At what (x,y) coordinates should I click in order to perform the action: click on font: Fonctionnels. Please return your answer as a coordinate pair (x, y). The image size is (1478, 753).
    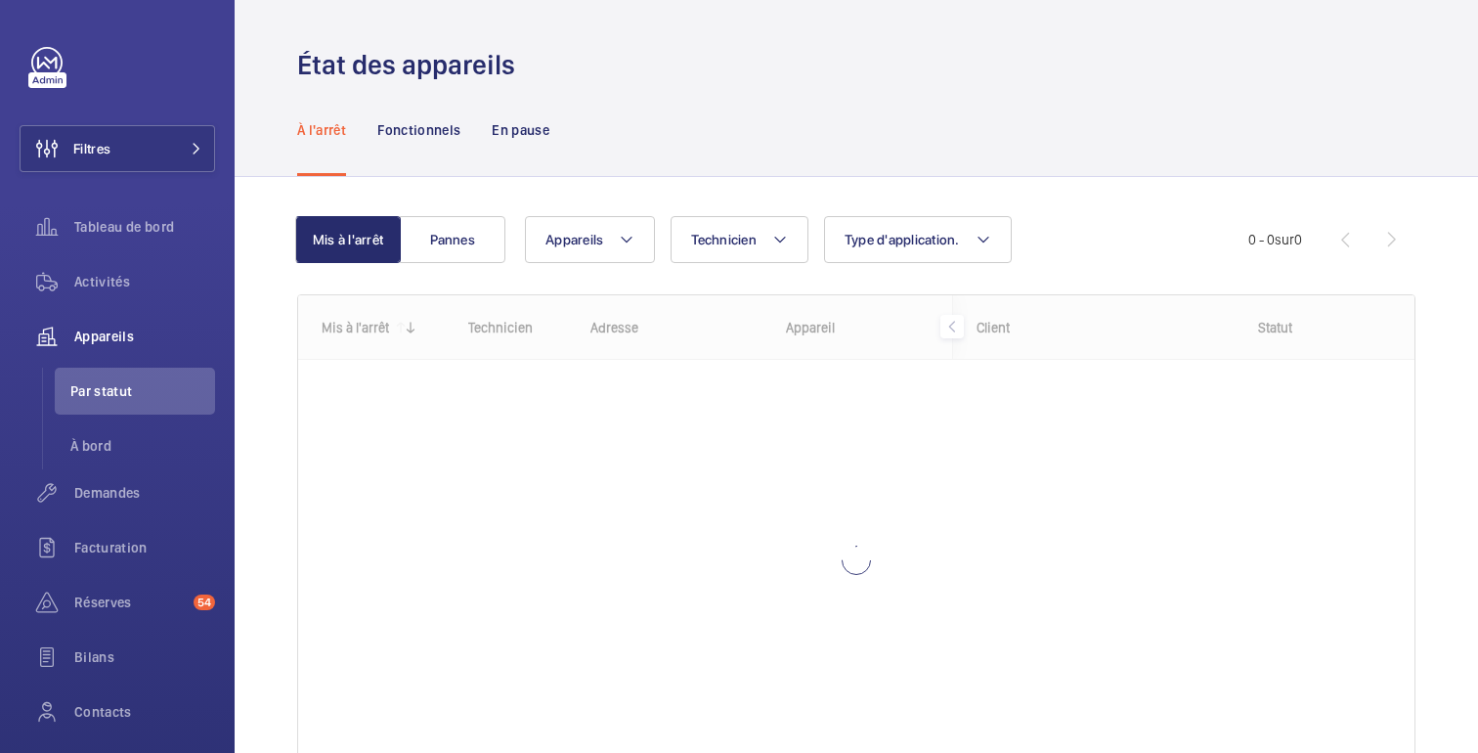
    Looking at the image, I should click on (418, 130).